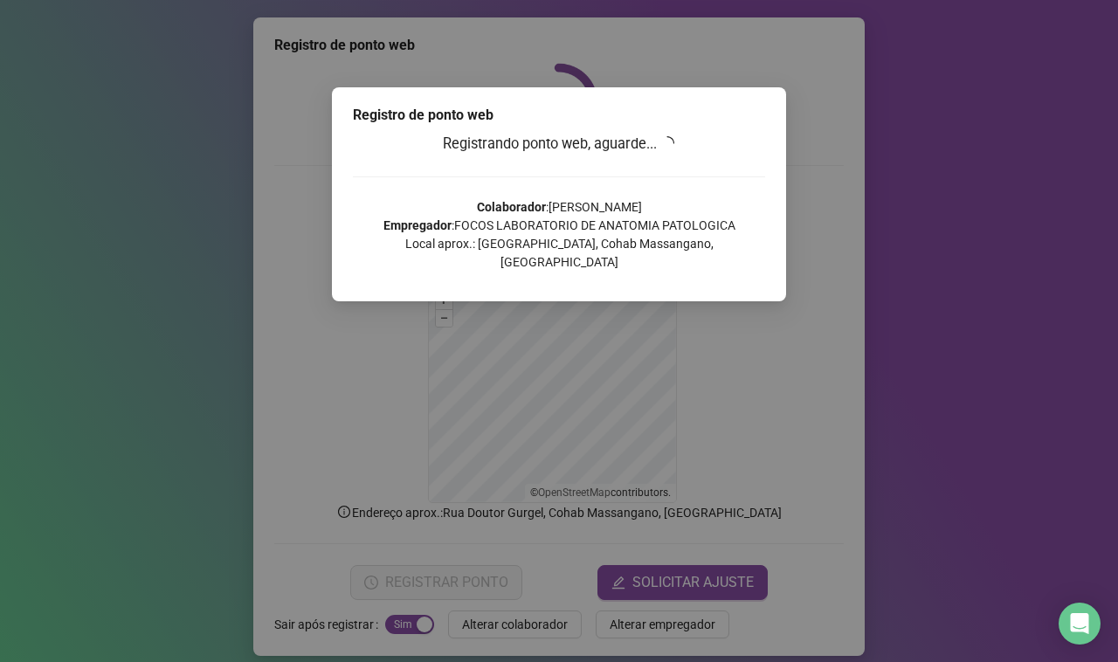 Image resolution: width=1118 pixels, height=662 pixels. What do you see at coordinates (417, 225) in the screenshot?
I see `strong: Empregador` at bounding box center [417, 225].